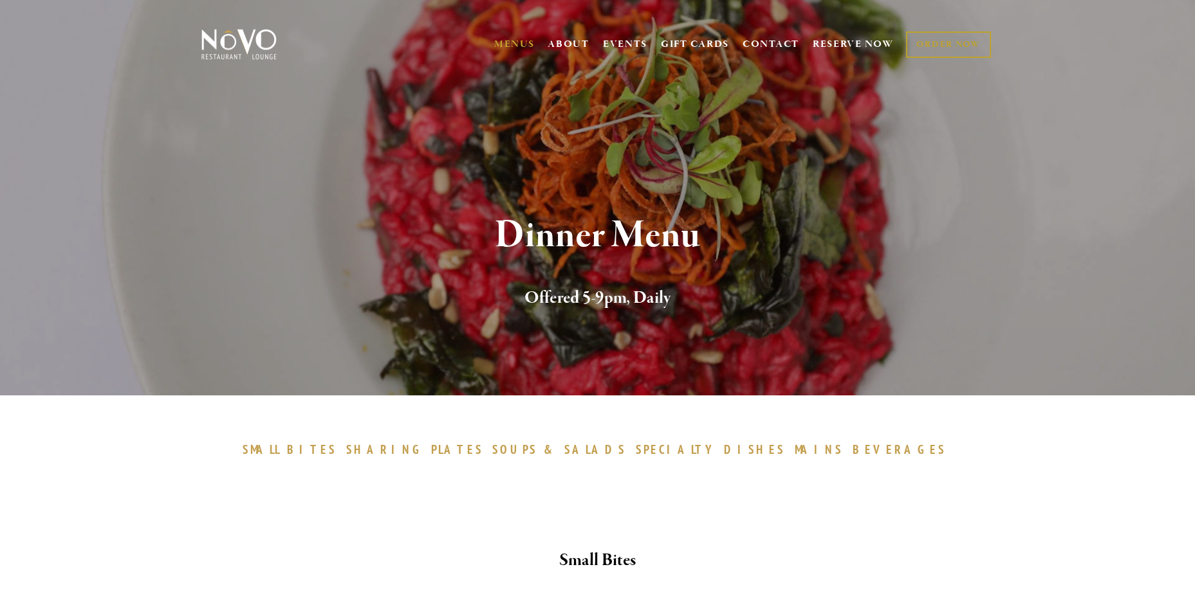  What do you see at coordinates (771, 44) in the screenshot?
I see `a: CONTACT` at bounding box center [771, 44].